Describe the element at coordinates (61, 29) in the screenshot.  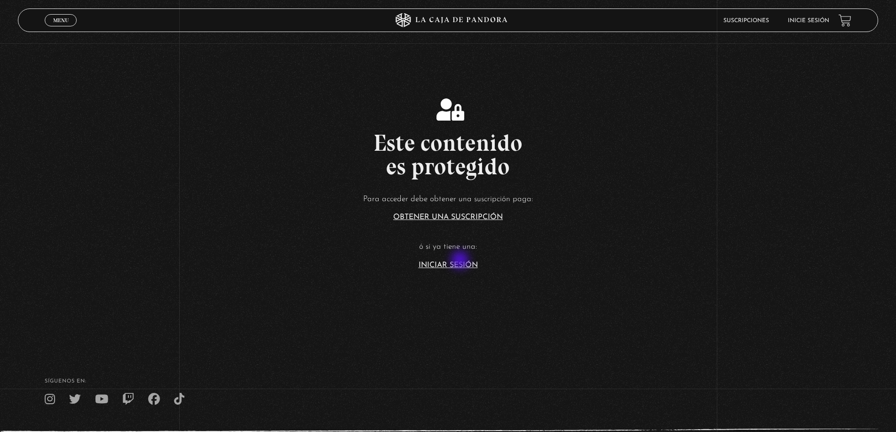
I see `span: Cerrar` at that location.